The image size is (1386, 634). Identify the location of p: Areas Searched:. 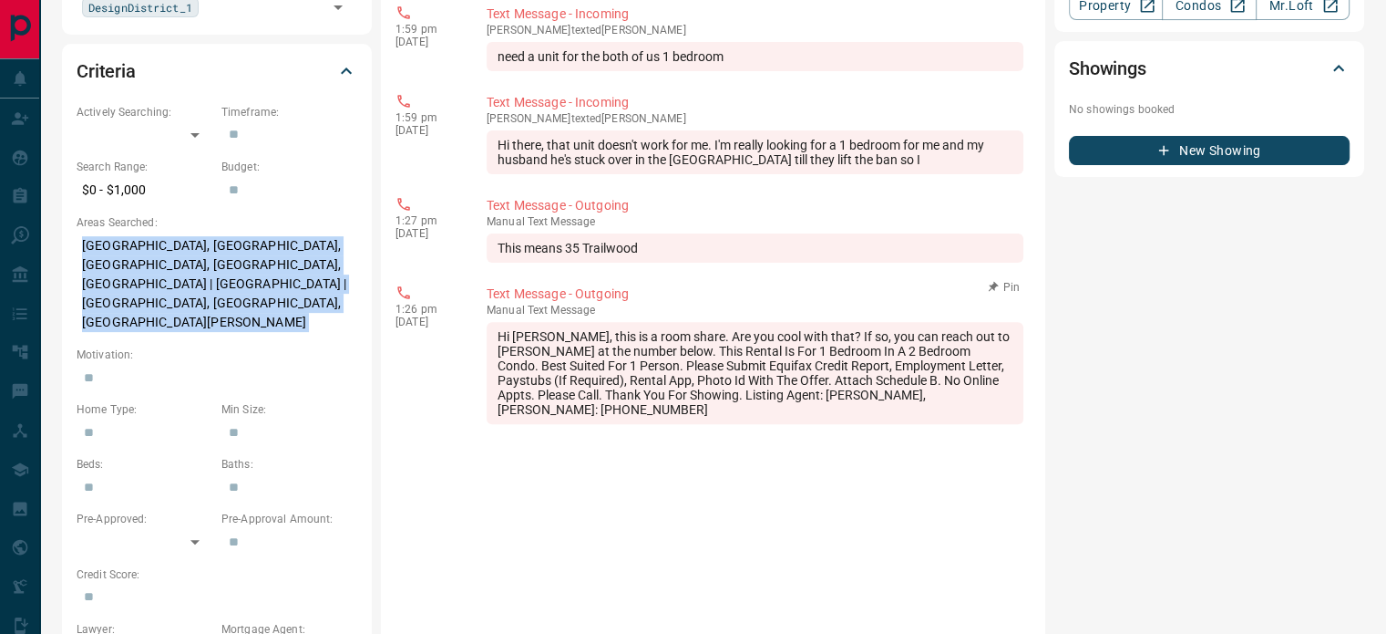
(217, 222).